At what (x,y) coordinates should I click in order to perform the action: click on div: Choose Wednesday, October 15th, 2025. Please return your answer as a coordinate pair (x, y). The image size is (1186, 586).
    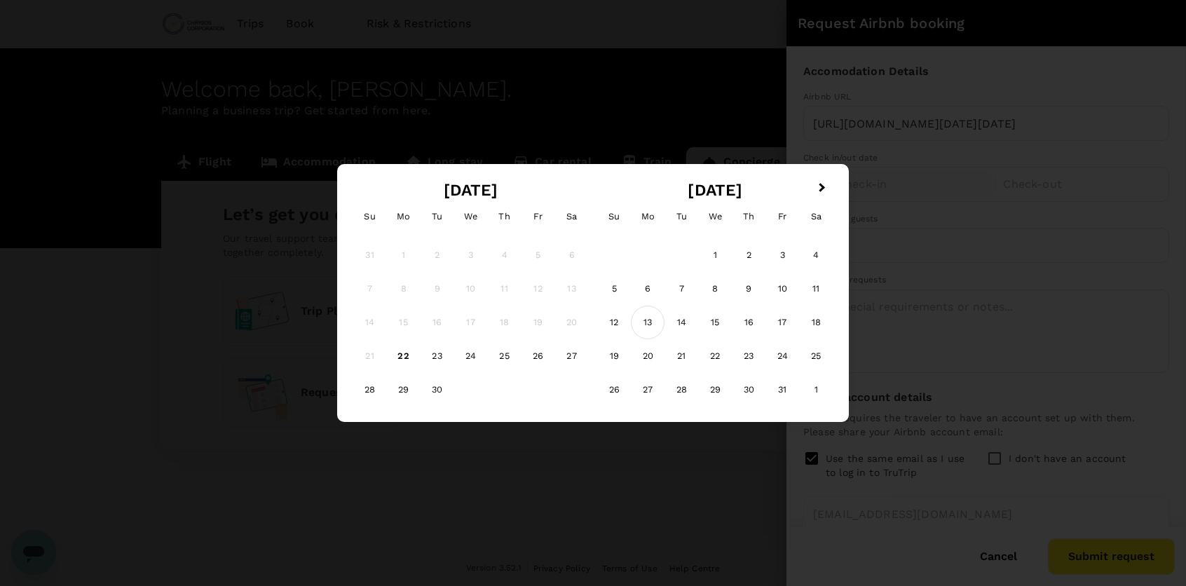
    Looking at the image, I should click on (715, 322).